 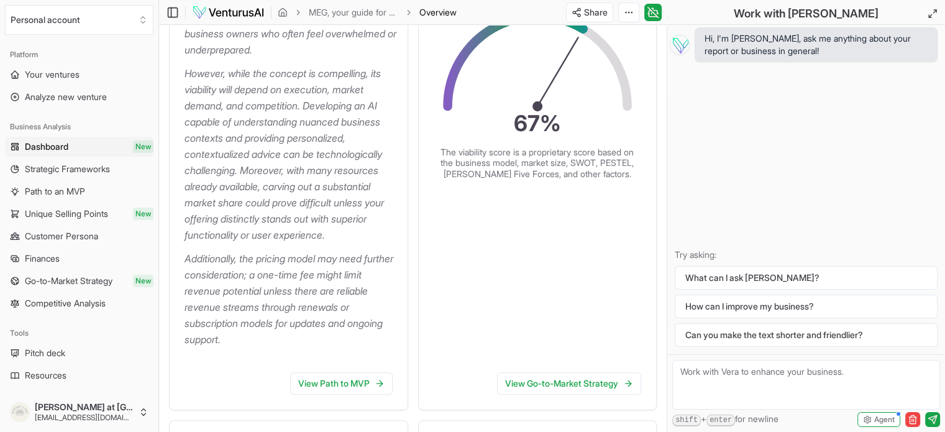 I want to click on a: Strategic Frameworks, so click(x=79, y=169).